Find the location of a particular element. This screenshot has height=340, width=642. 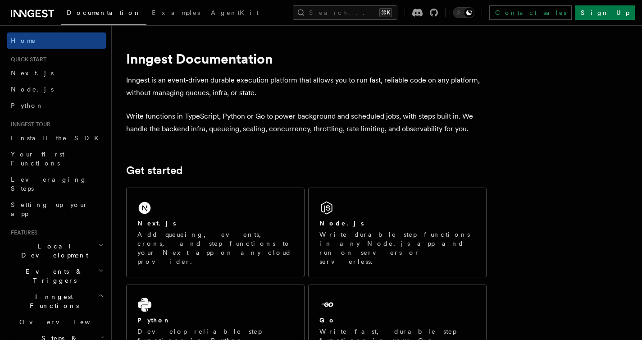

a: Next.js is located at coordinates (56, 73).